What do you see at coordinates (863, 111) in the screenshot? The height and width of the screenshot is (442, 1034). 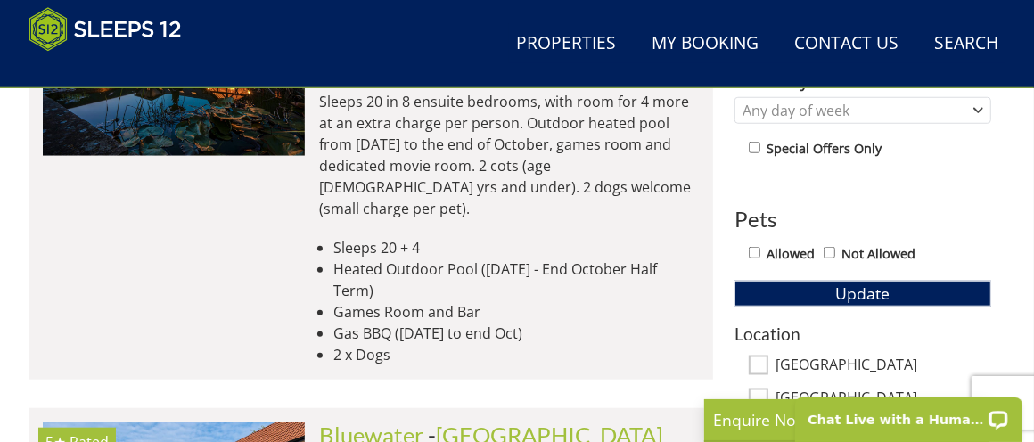 I see `div: Combobox` at bounding box center [863, 111].